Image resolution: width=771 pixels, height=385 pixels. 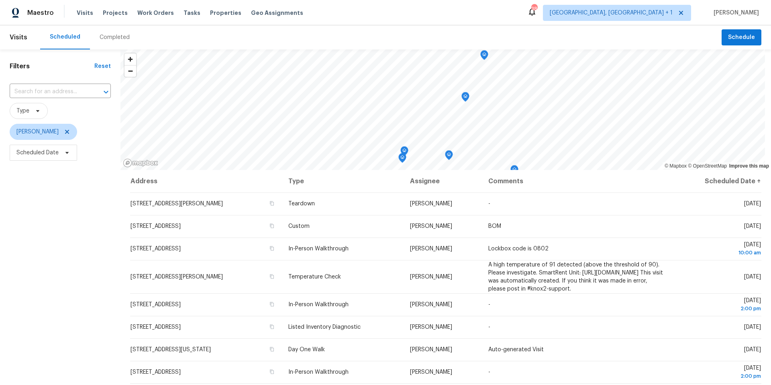 What do you see at coordinates (716, 181) in the screenshot?
I see `th: Scheduled Date ↑` at bounding box center [716, 181].